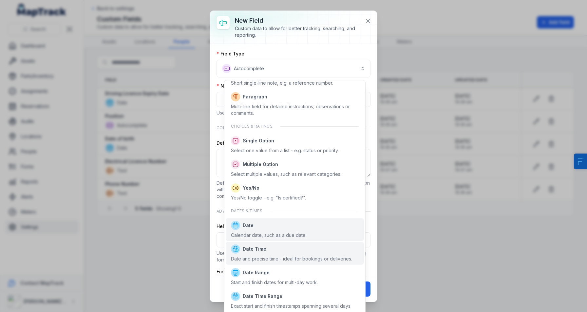 The width and height of the screenshot is (587, 312). Describe the element at coordinates (261, 164) in the screenshot. I see `span: Multiple Option` at that location.